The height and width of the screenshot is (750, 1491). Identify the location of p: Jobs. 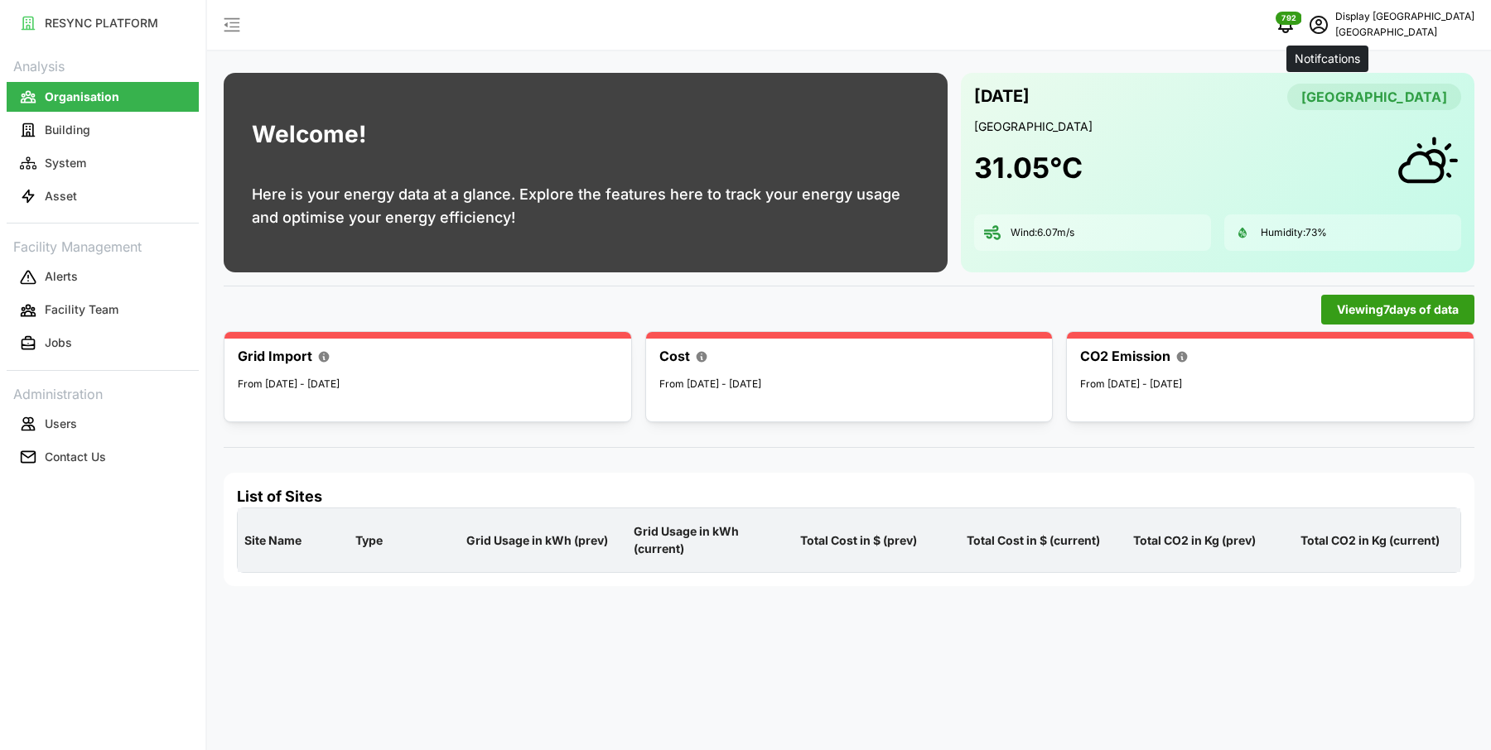
(58, 343).